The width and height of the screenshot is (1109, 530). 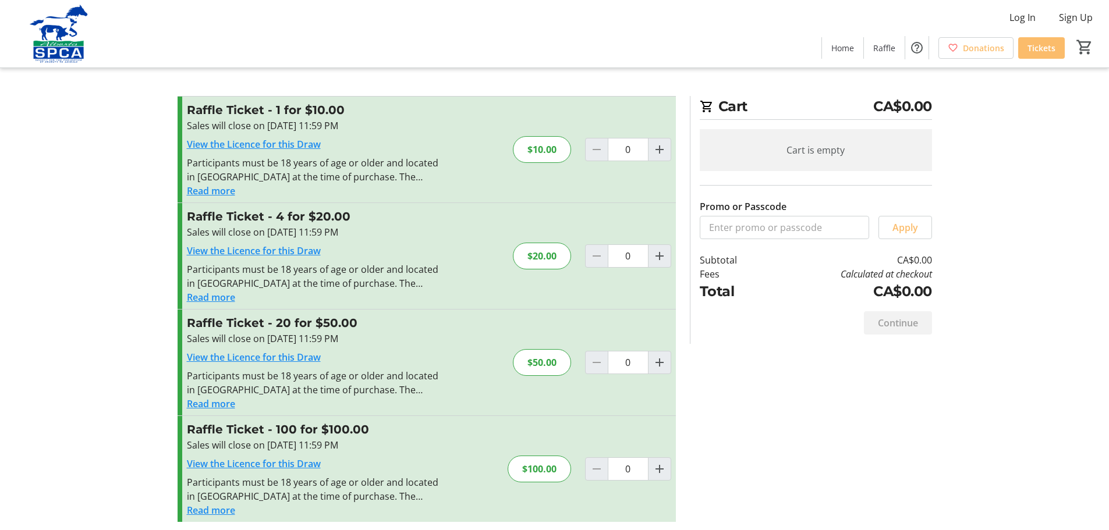 What do you see at coordinates (849, 274) in the screenshot?
I see `td: Calculated at checkout` at bounding box center [849, 274].